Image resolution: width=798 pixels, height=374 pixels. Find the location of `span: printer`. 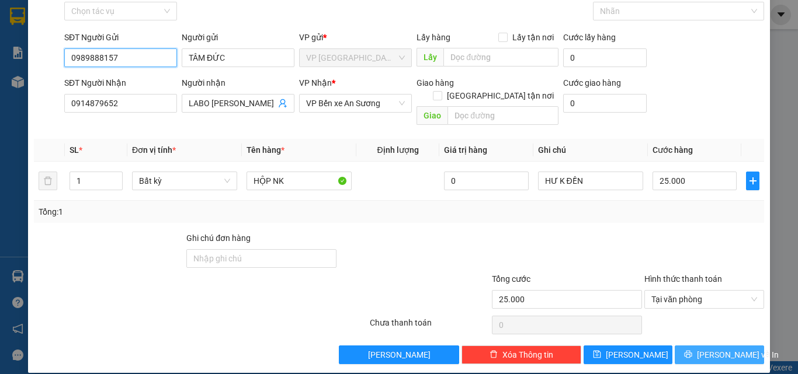

span: printer is located at coordinates (688, 355).